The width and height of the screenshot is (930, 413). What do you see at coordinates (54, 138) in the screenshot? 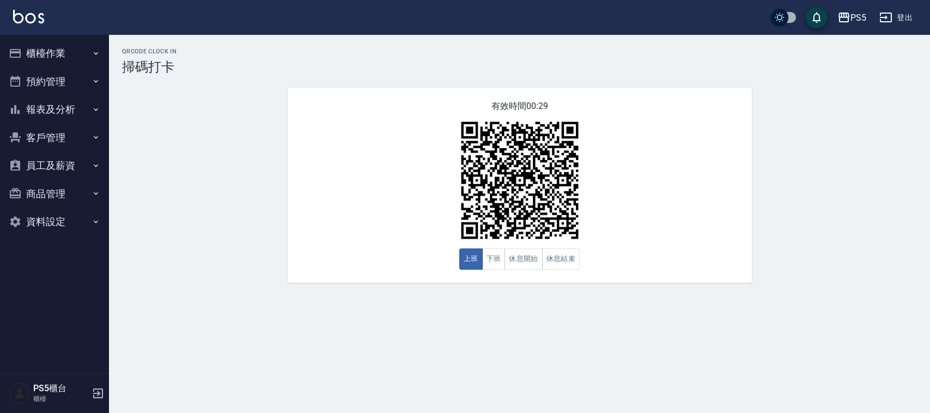
I see `button: 客戶管理` at bounding box center [54, 138].